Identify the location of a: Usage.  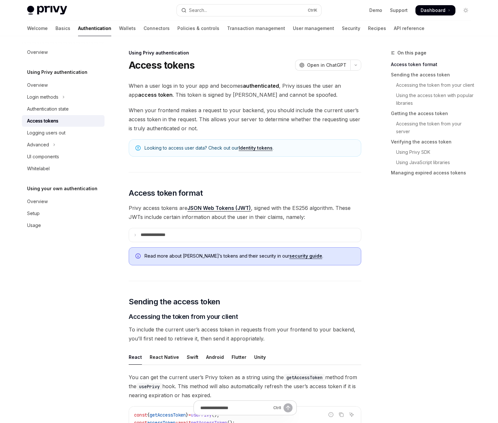
(63, 225).